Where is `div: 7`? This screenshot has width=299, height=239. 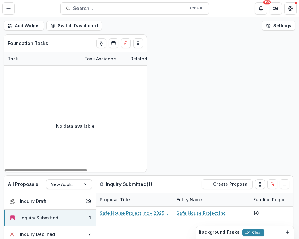 div: 7 is located at coordinates (89, 234).